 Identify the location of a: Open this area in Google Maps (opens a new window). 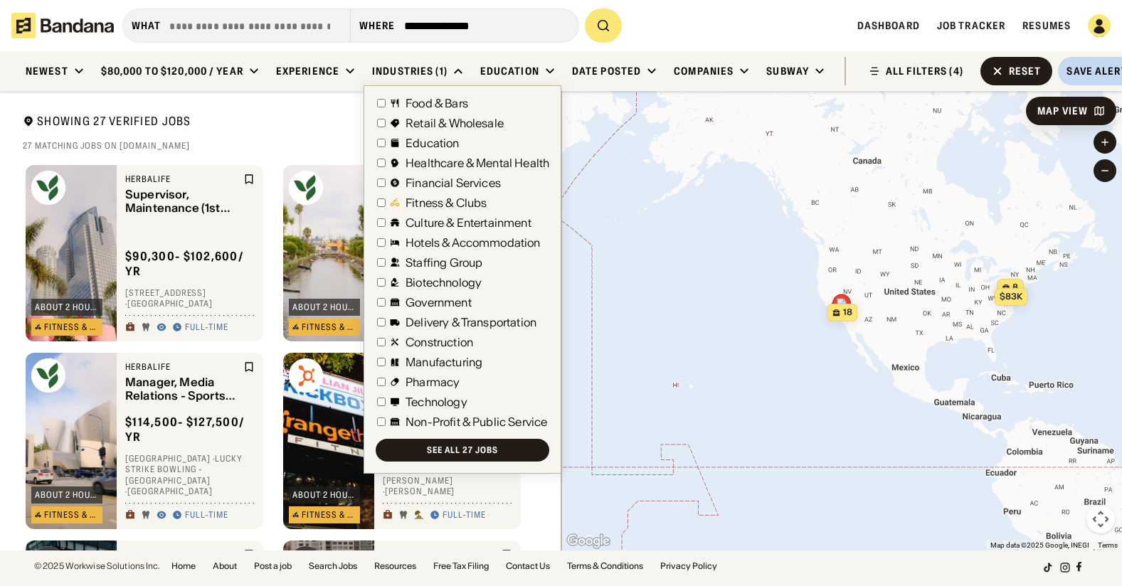
(588, 541).